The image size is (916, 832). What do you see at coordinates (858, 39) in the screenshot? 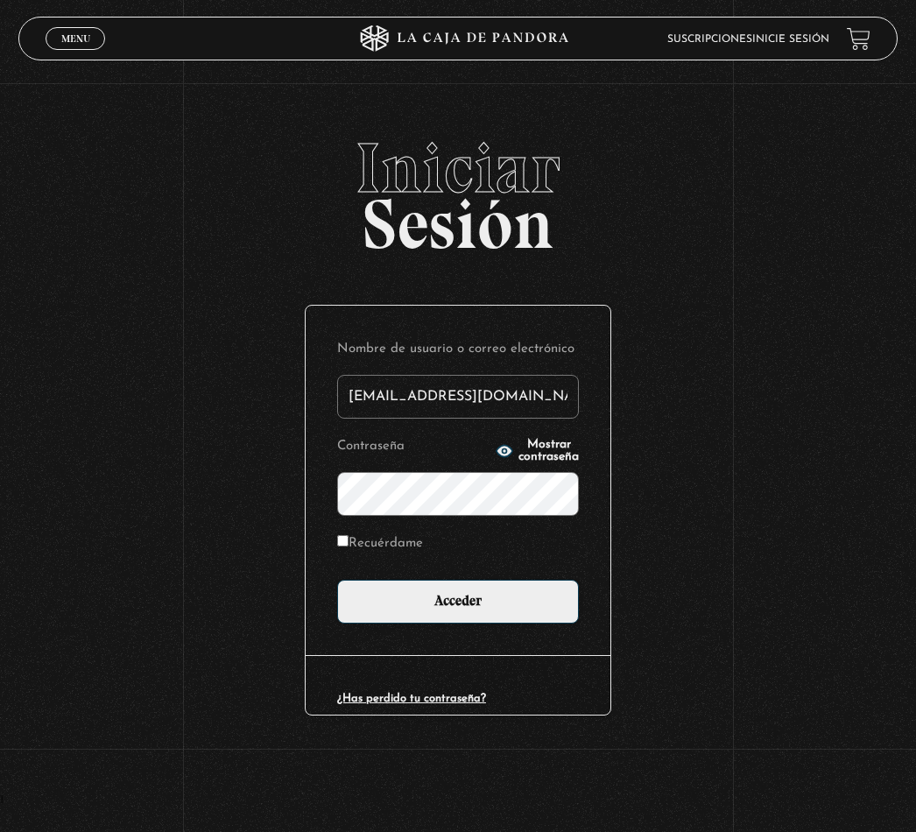
I see `a: View your shopping cart` at bounding box center [858, 39].